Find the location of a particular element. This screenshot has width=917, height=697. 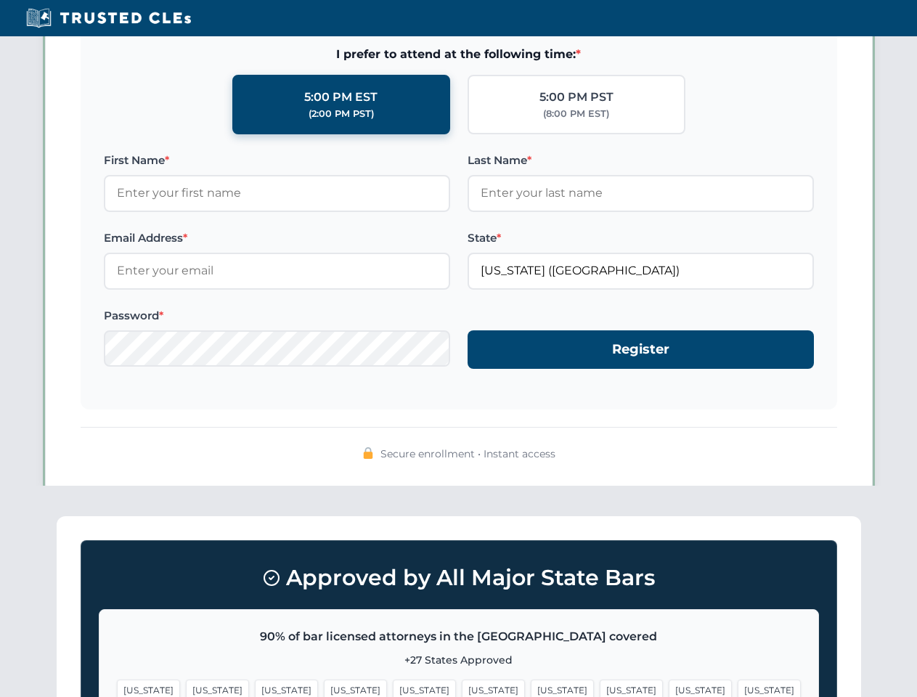

div: (2:00 PM PST) is located at coordinates (341, 114).